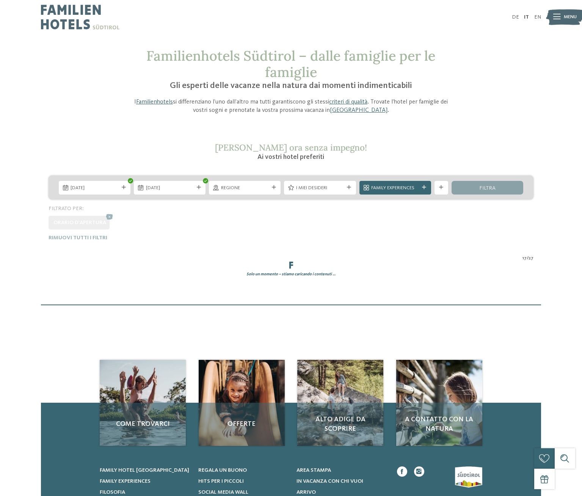 This screenshot has width=582, height=496. I want to click on a: Cercate un hotel per famiglie? Qui troverete solo i migliori! Offerte, so click(241, 402).